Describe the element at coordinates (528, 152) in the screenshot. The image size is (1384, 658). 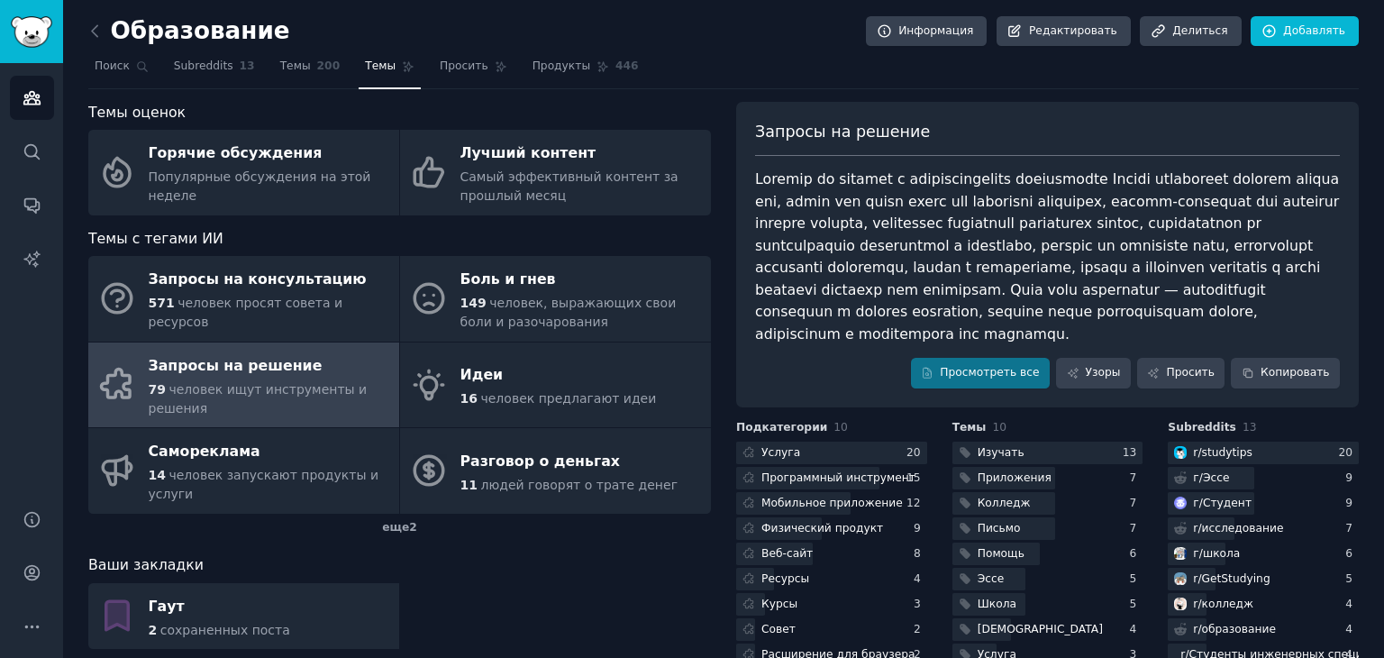
I see `font: Лучший контент` at that location.